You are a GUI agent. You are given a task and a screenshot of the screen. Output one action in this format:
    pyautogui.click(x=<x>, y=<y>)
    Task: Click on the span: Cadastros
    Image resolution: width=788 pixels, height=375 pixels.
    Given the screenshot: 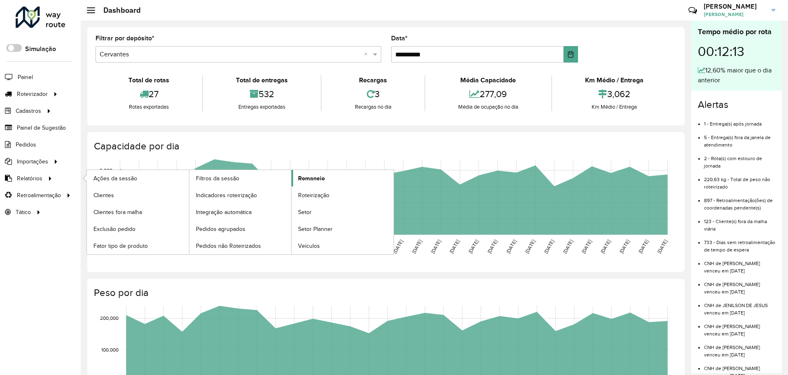 What is the action you would take?
    pyautogui.click(x=28, y=111)
    